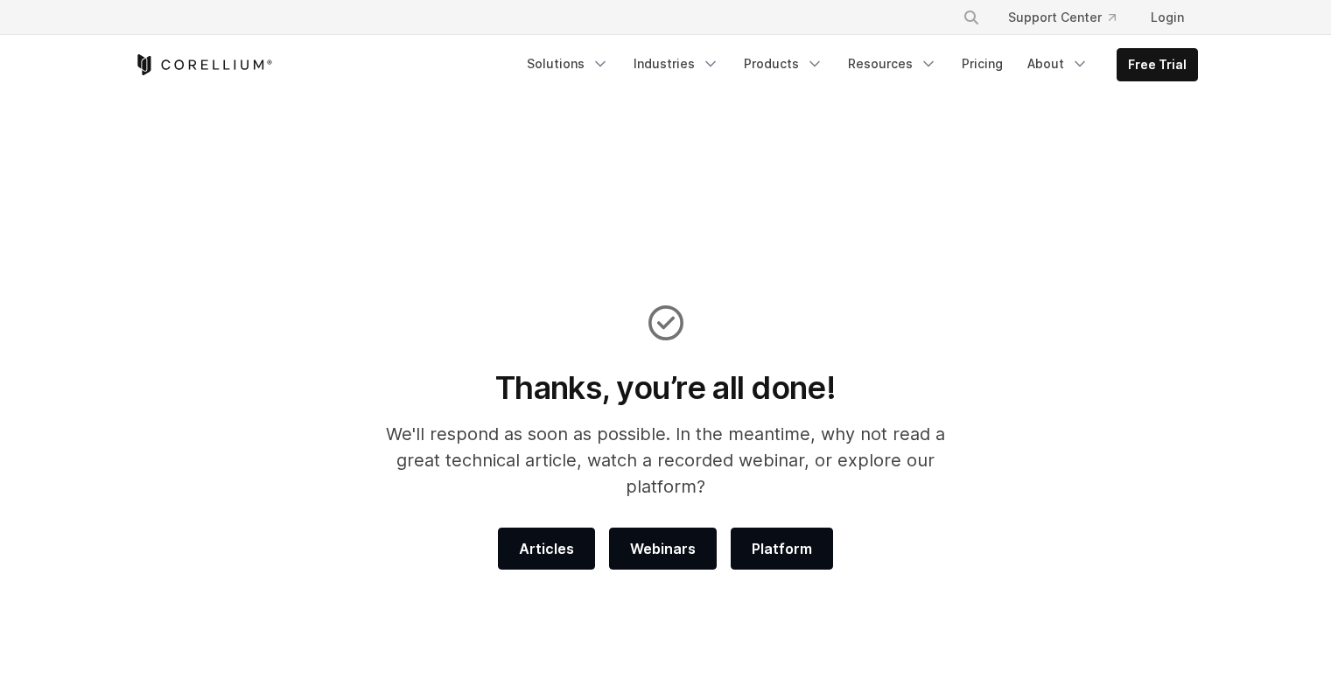 This screenshot has height=679, width=1331. Describe the element at coordinates (676, 64) in the screenshot. I see `a: Industries` at that location.